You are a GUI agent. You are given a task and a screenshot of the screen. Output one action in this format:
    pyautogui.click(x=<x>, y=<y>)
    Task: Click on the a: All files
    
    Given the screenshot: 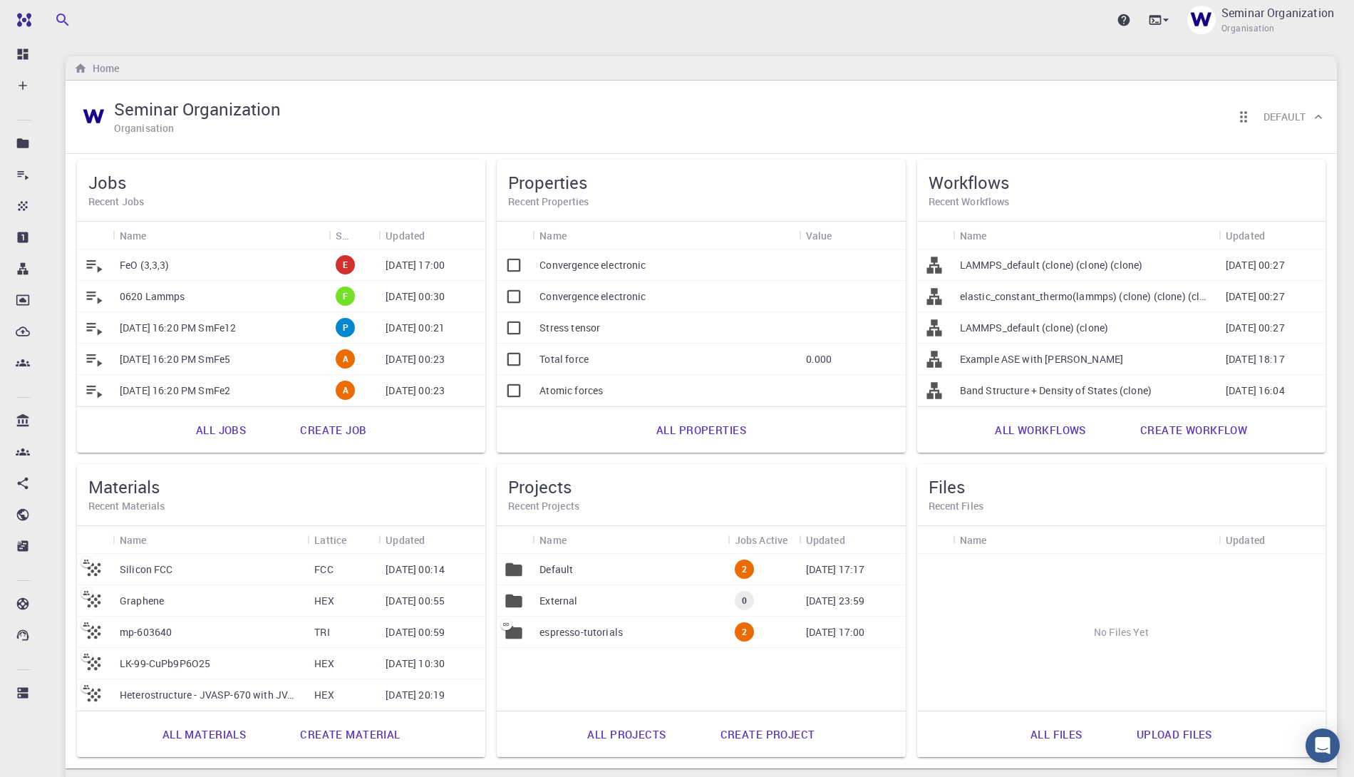 What is the action you would take?
    pyautogui.click(x=1056, y=734)
    